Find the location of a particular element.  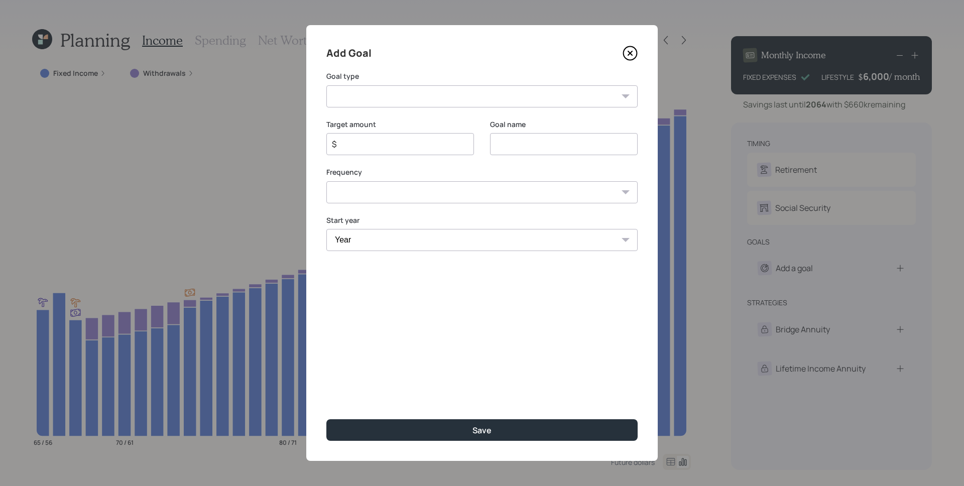

label: Goal type is located at coordinates (482, 76).